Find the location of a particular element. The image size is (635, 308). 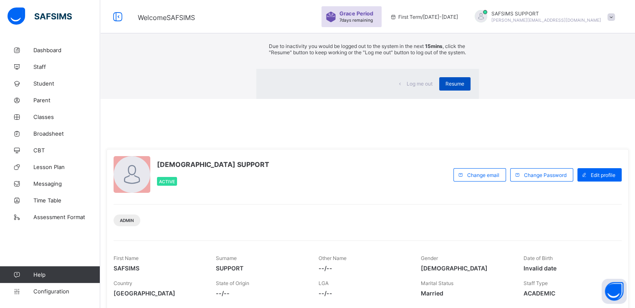

span: Married is located at coordinates (465, 293).